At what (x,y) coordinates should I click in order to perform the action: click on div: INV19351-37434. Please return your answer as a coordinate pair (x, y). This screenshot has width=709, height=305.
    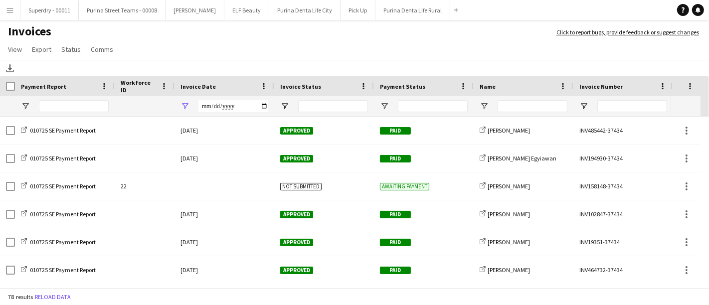
    Looking at the image, I should click on (623, 242).